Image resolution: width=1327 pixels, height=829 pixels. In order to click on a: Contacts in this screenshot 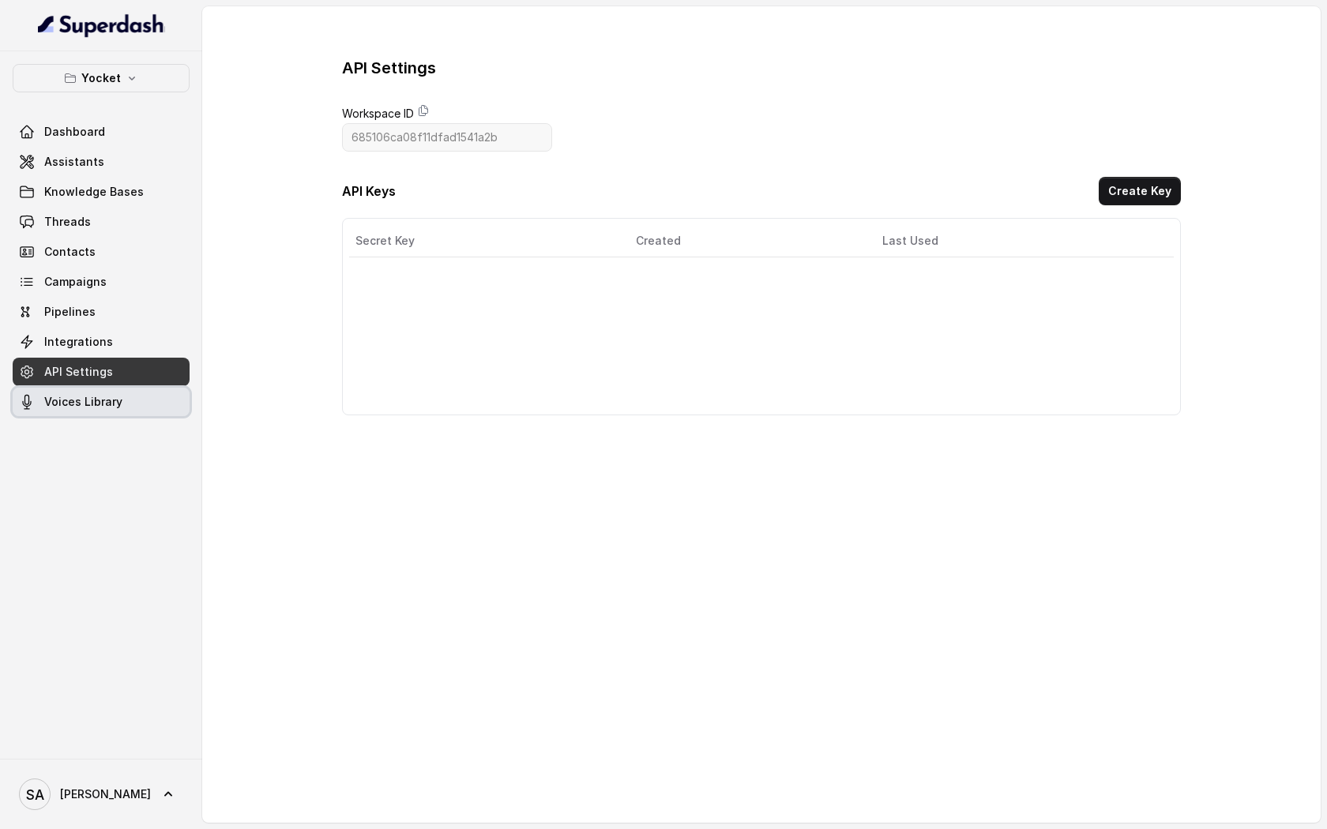, I will do `click(101, 252)`.